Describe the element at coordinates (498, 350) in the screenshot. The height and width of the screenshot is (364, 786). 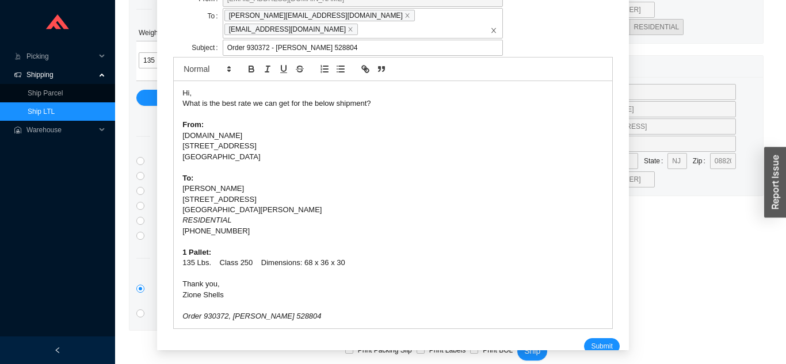
I see `span: Print BOL` at that location.